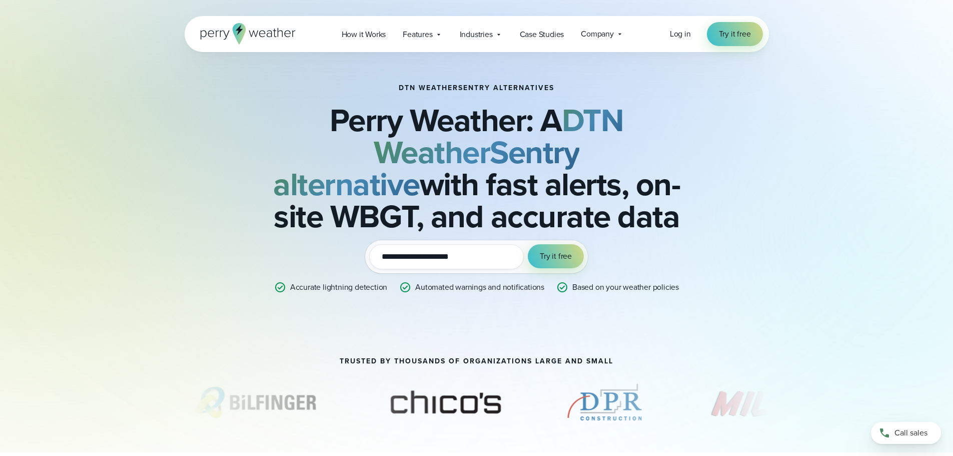  I want to click on span: How it Works, so click(364, 35).